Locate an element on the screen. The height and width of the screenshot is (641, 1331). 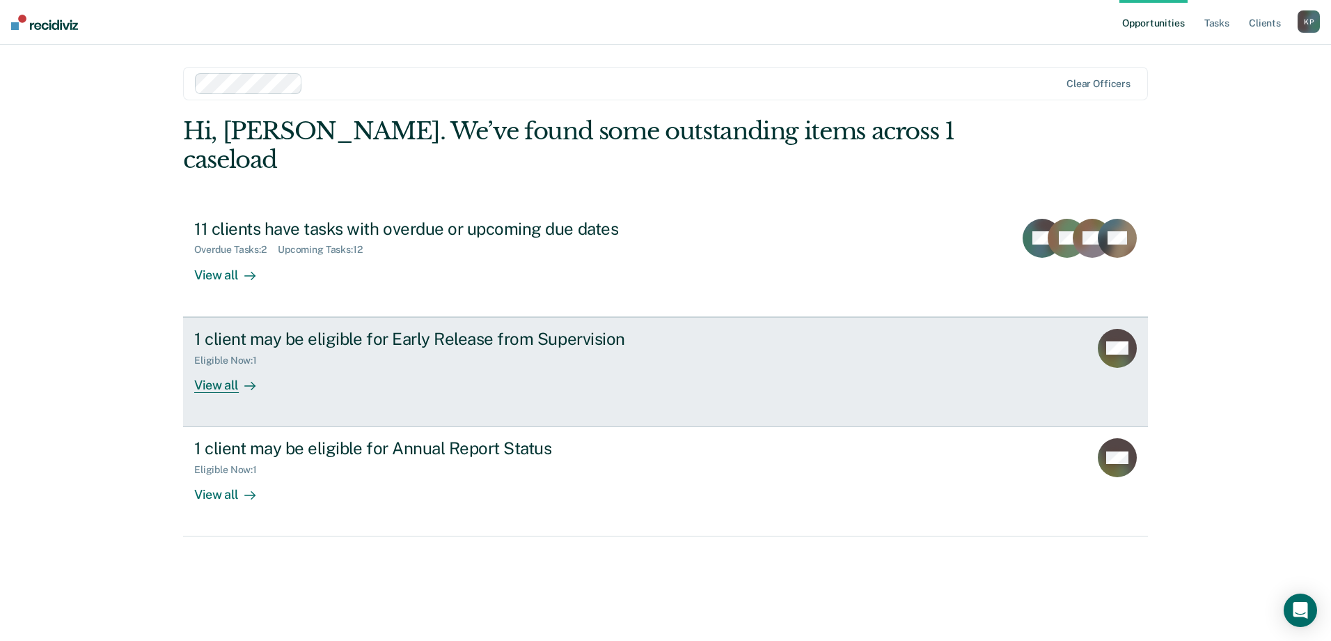
button: KP is located at coordinates (1309, 22).